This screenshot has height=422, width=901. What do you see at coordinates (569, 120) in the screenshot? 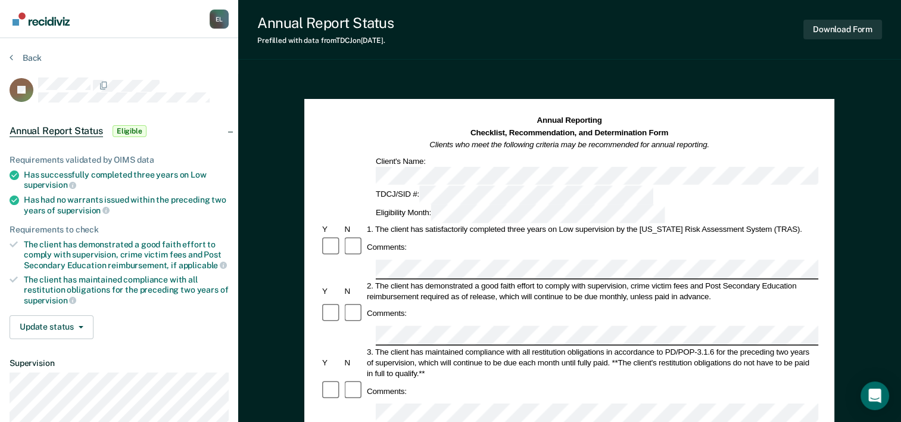
I see `strong: Annual Reporting` at bounding box center [569, 120].